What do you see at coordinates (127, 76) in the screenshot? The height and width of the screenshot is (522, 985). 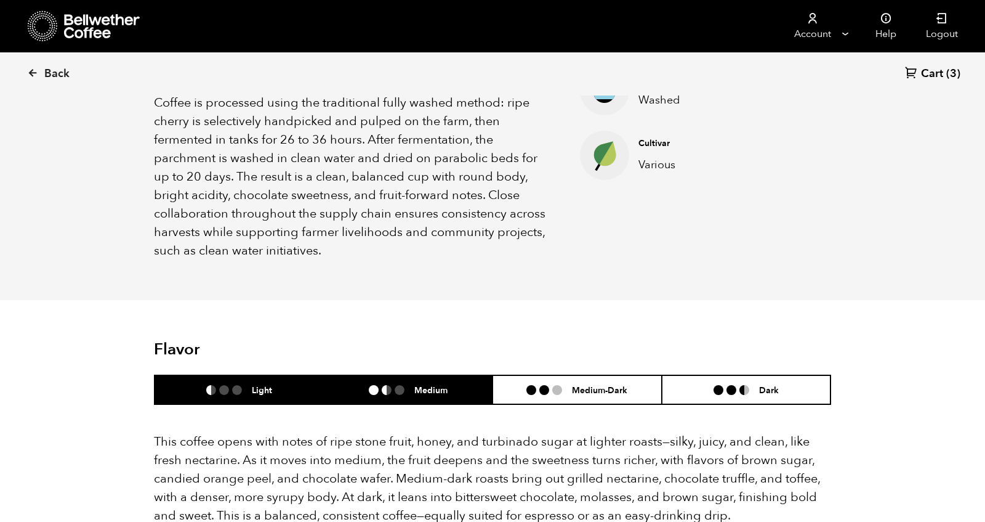 I see `img: tab_keywords_by_traffic_grey.svg` at bounding box center [127, 76].